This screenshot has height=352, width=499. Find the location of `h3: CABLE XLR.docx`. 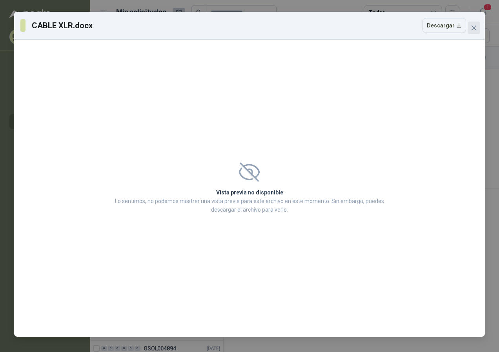

h3: CABLE XLR.docx is located at coordinates (63, 25).